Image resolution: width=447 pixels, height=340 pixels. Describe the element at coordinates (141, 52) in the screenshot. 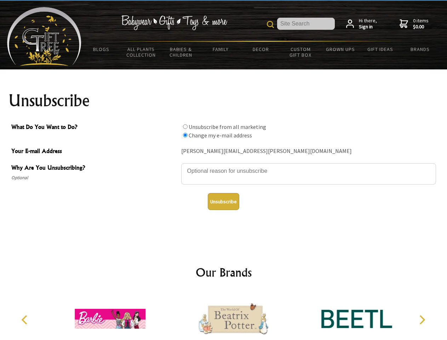

I see `a: All Plants Collection` at that location.